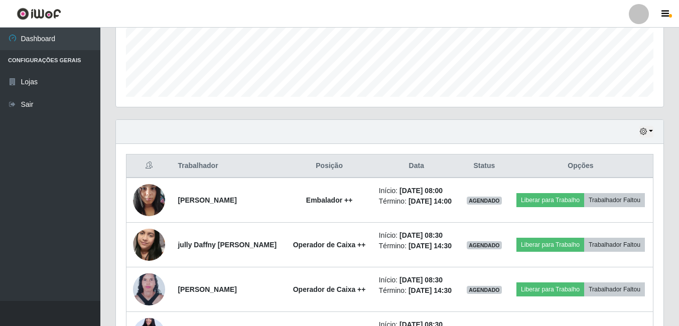 This screenshot has height=326, width=679. What do you see at coordinates (149, 290) in the screenshot?
I see `img: 1728382310331.jpeg` at bounding box center [149, 290].